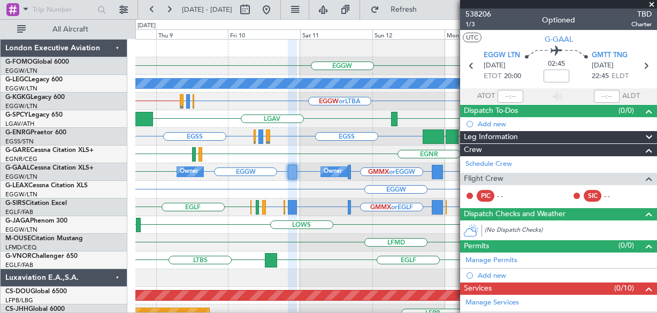  What do you see at coordinates (476, 246) in the screenshot?
I see `span: Permits` at bounding box center [476, 246].